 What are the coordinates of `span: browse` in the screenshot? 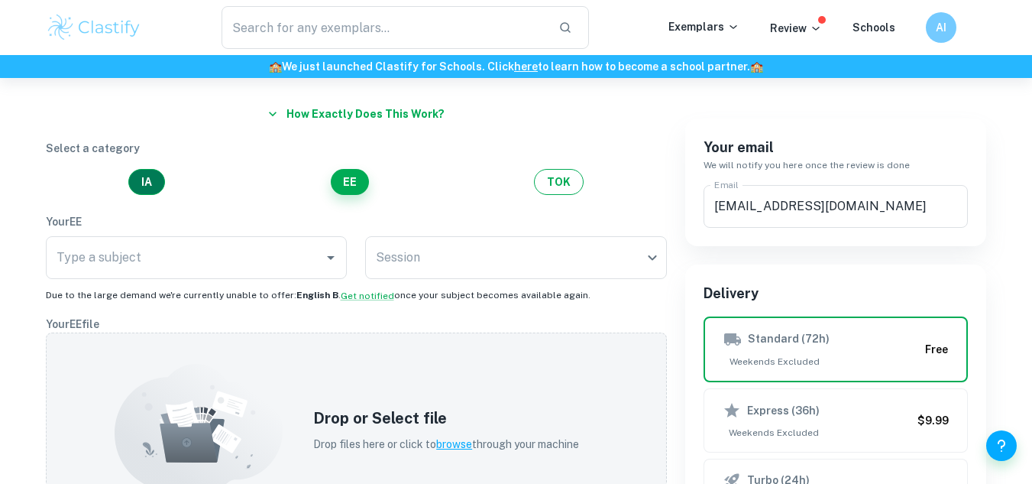 It's located at (454, 444).